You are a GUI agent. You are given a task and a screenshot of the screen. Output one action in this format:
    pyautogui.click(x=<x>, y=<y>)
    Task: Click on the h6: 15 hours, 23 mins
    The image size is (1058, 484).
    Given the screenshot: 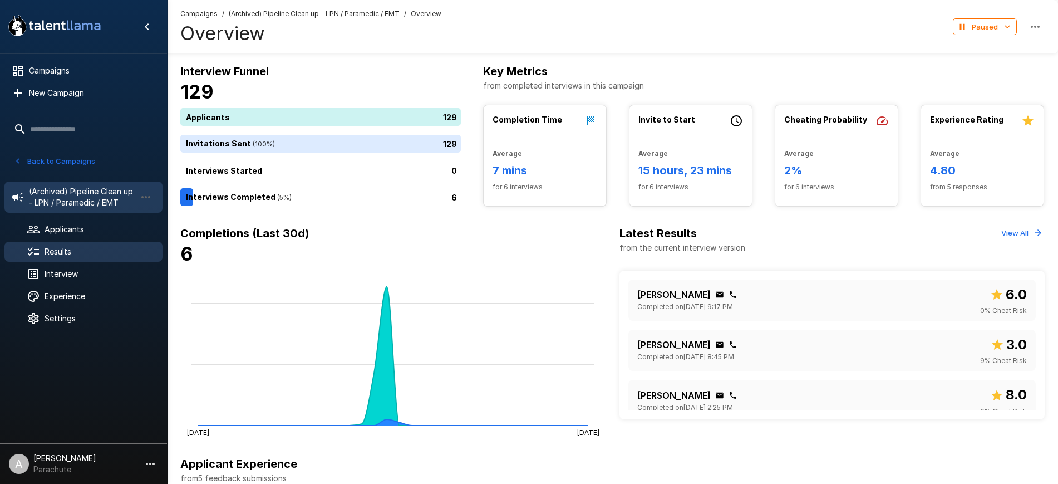 What is the action you would take?
    pyautogui.click(x=691, y=170)
    